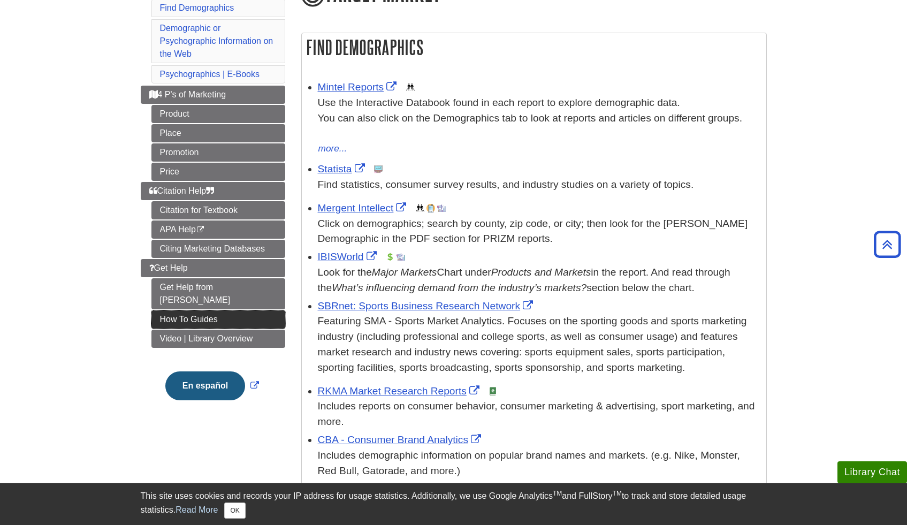 The height and width of the screenshot is (525, 907). I want to click on button: Close, so click(234, 510).